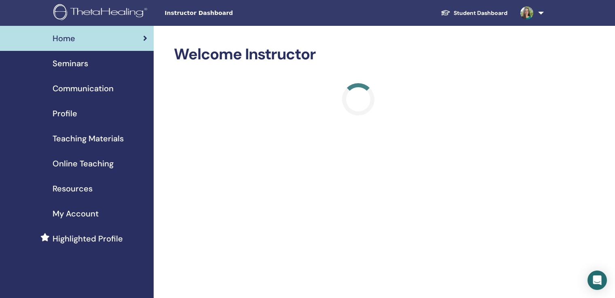 This screenshot has width=615, height=298. Describe the element at coordinates (76, 214) in the screenshot. I see `span: My Account` at that location.